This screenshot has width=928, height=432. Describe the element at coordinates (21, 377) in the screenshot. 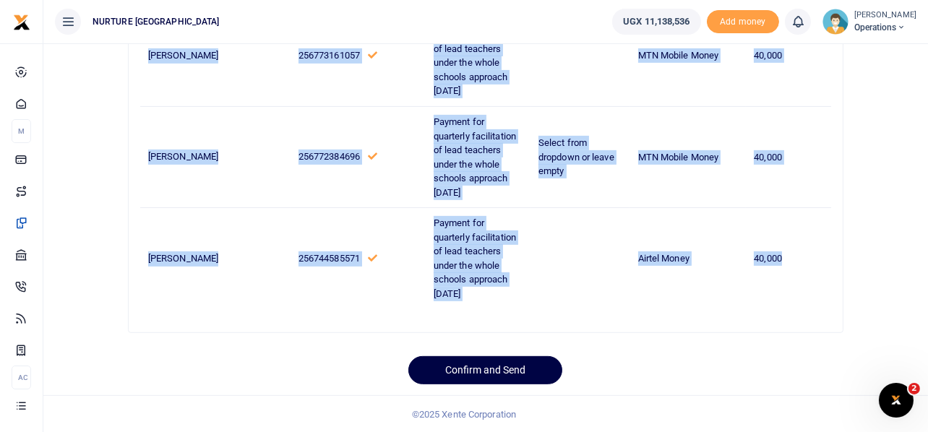

I see `li: Ac` at that location.